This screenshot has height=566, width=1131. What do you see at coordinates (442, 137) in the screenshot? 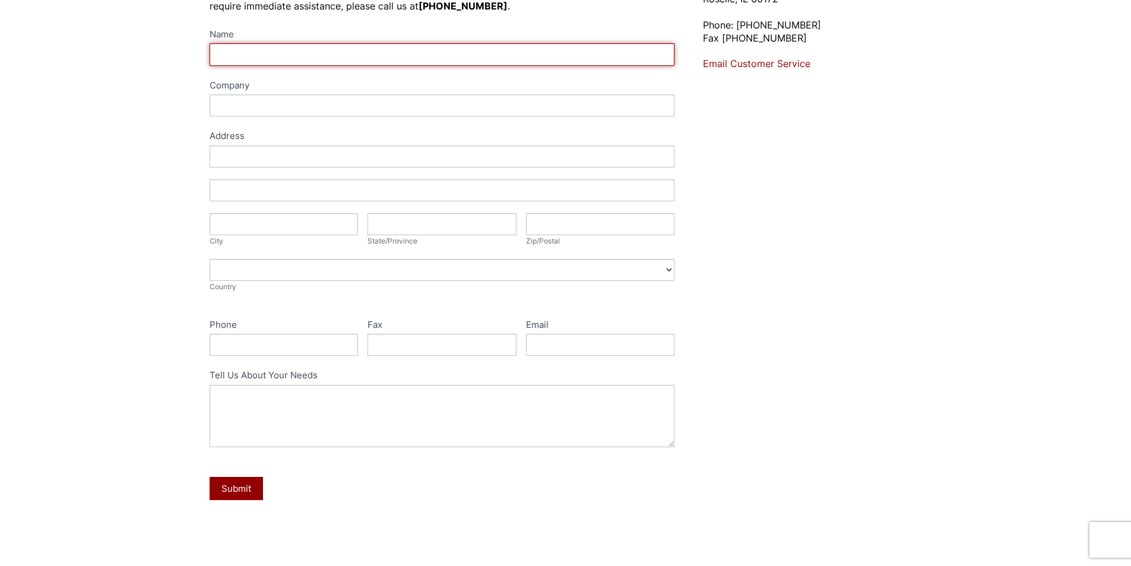
I see `div: Address` at bounding box center [442, 137].